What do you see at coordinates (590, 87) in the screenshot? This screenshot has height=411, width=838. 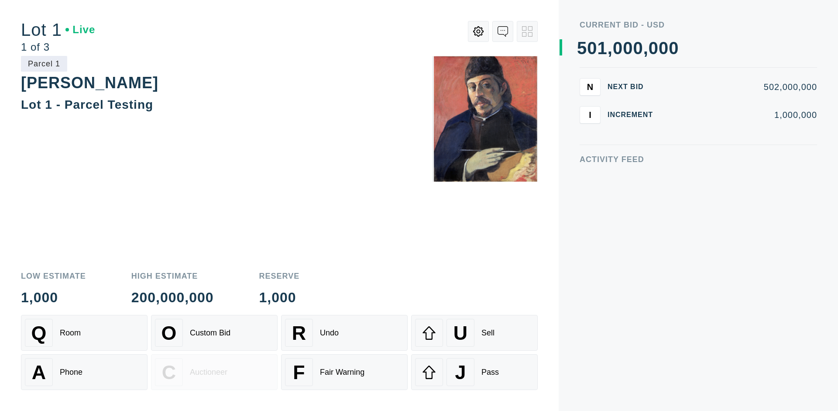 I see `button: N` at bounding box center [590, 87].